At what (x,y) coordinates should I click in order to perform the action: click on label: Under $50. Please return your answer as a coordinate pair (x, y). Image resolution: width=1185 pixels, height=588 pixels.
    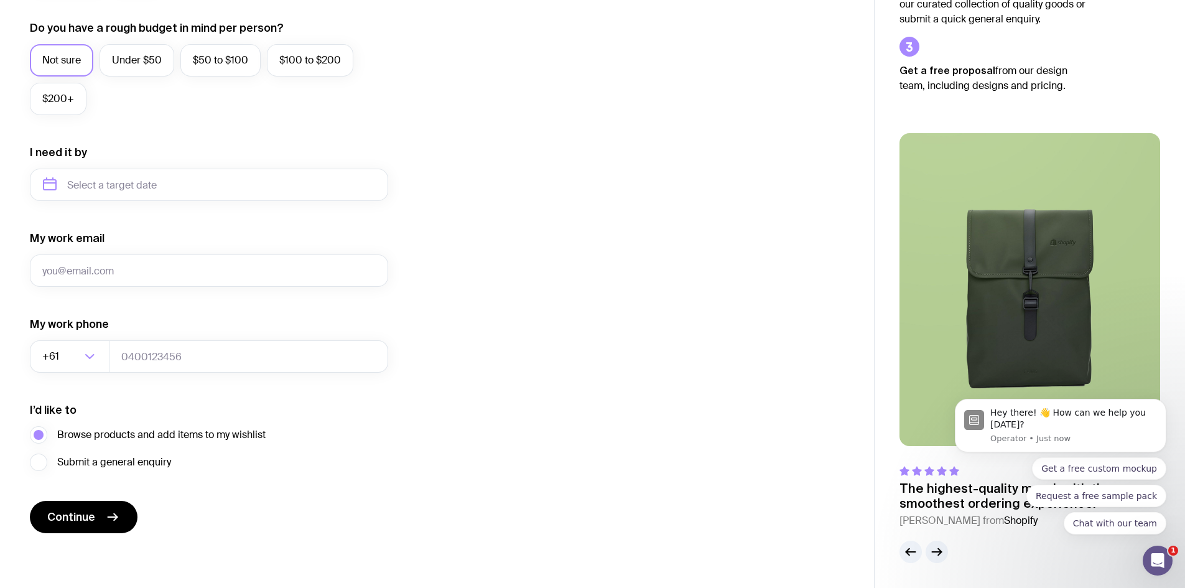
    Looking at the image, I should click on (137, 60).